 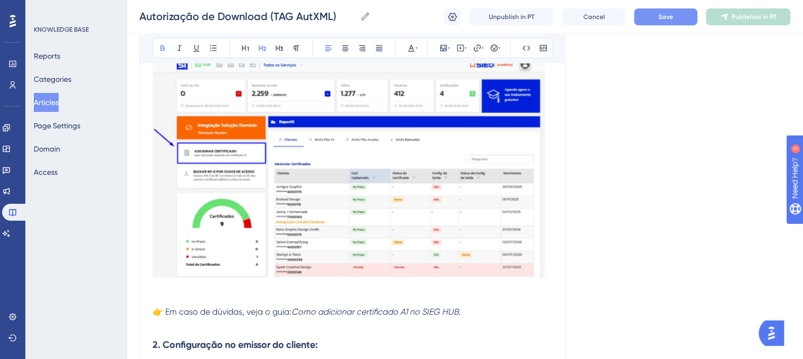 I want to click on button: Save, so click(x=666, y=17).